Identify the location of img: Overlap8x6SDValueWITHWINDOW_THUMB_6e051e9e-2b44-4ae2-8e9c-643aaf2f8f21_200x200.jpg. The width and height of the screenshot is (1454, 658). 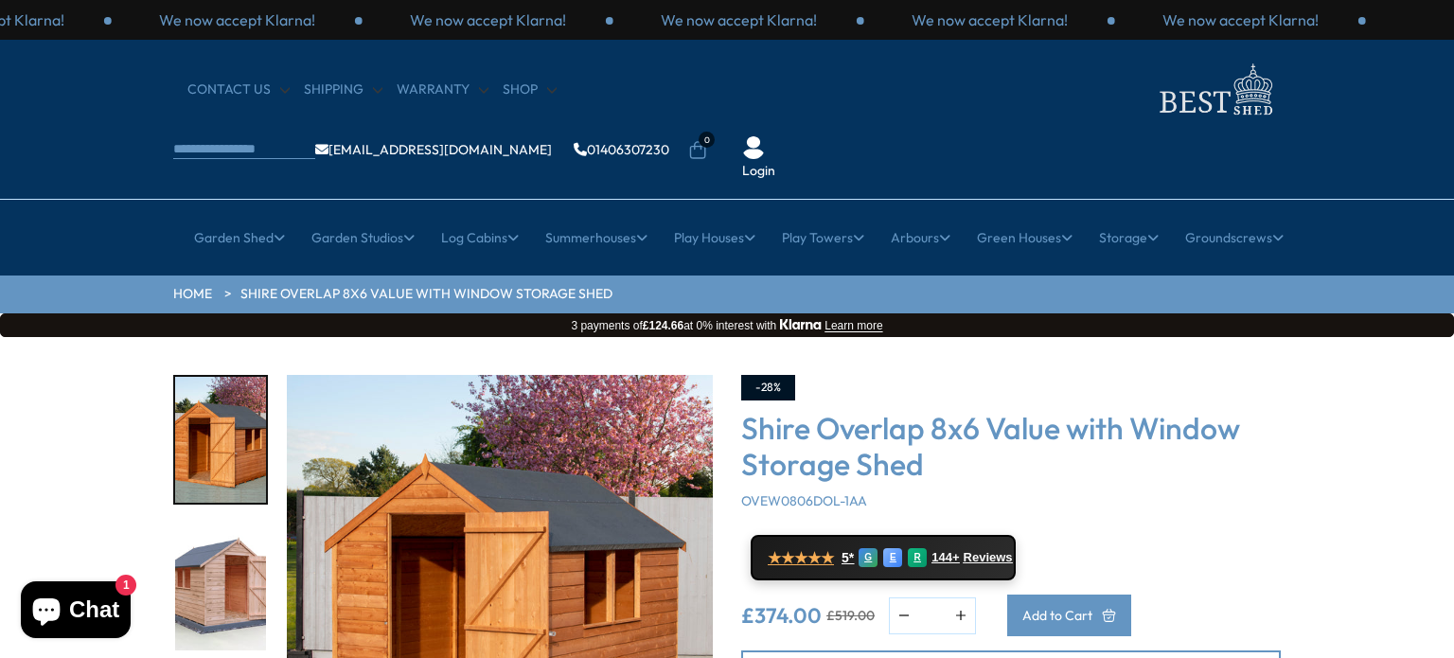
(221, 588).